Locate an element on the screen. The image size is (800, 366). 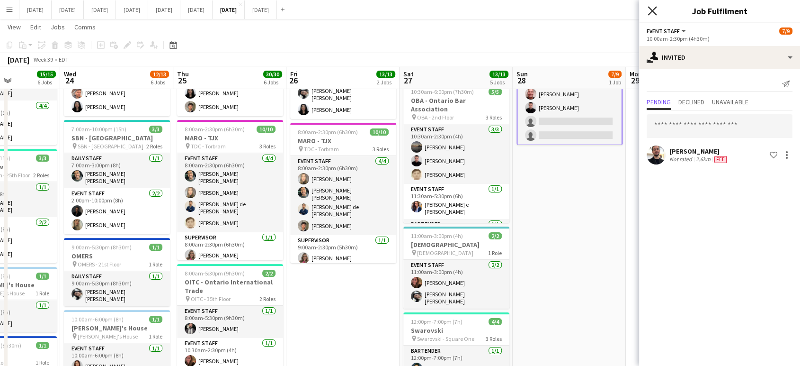
span: 15/15 is located at coordinates (46, 74).